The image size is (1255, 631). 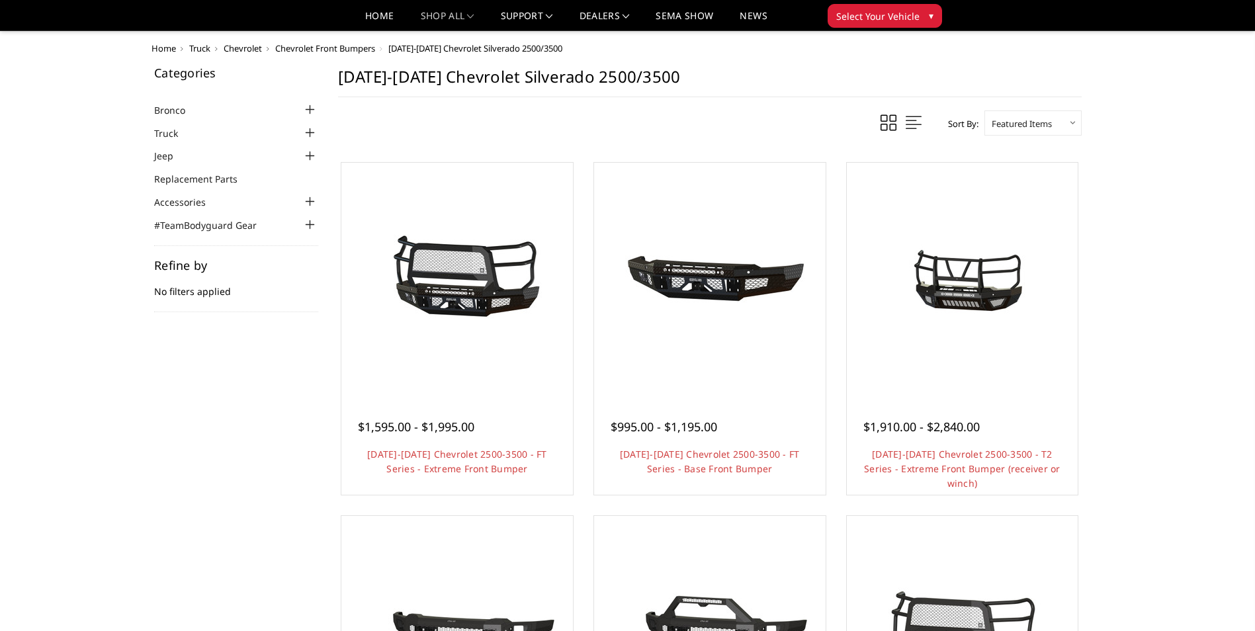 I want to click on h5: Refine by, so click(x=236, y=265).